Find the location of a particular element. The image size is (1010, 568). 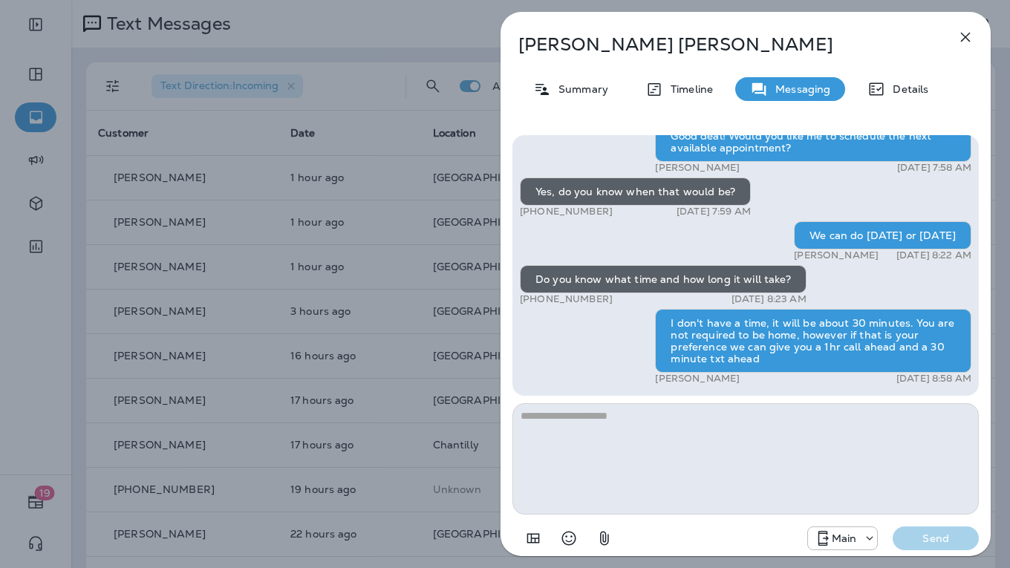

div: Good deal! Would you like me to schedule the next available appointment? is located at coordinates (813, 142).